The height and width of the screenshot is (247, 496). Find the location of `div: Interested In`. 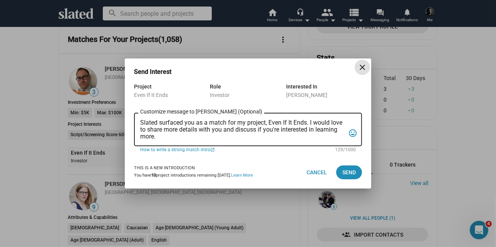

div: Interested In is located at coordinates (324, 87).